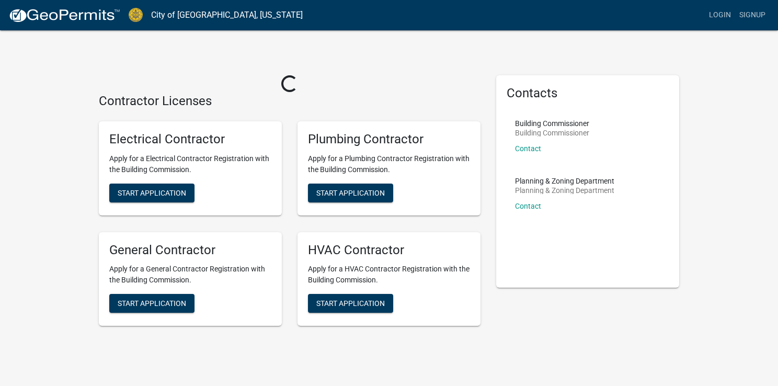 The image size is (778, 386). I want to click on h5: General Contractor, so click(190, 250).